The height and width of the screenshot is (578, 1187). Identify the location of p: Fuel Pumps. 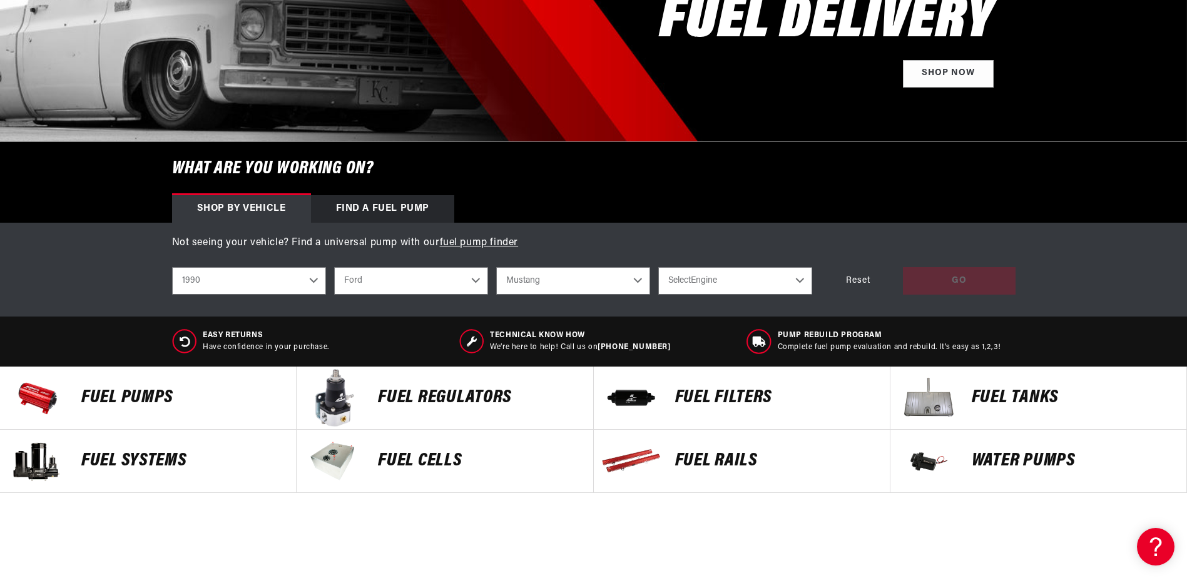
(182, 398).